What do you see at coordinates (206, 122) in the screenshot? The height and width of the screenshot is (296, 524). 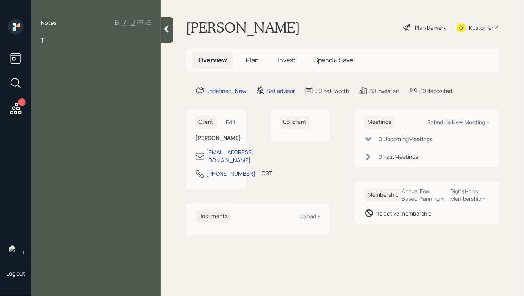 I see `h6: Client` at bounding box center [206, 122].